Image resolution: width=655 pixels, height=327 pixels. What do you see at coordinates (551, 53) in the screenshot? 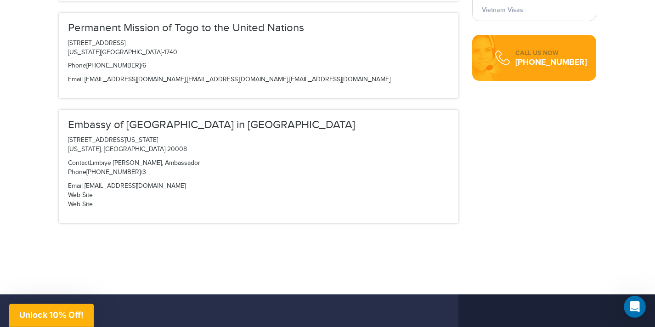
I see `div: CALL US NOW` at bounding box center [551, 53].